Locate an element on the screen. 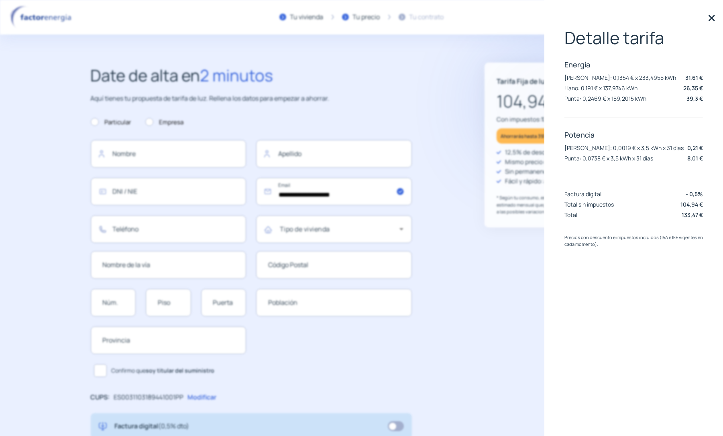  p: Fácil y rápido: Alta en 2 minutos is located at coordinates (549, 181).